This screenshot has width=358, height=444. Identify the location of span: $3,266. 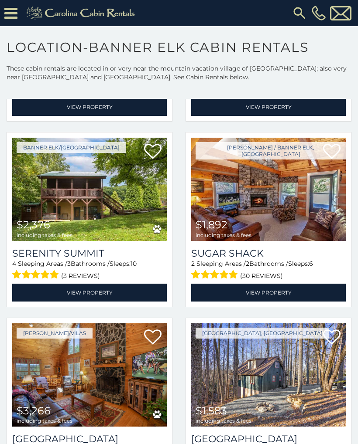
(34, 411).